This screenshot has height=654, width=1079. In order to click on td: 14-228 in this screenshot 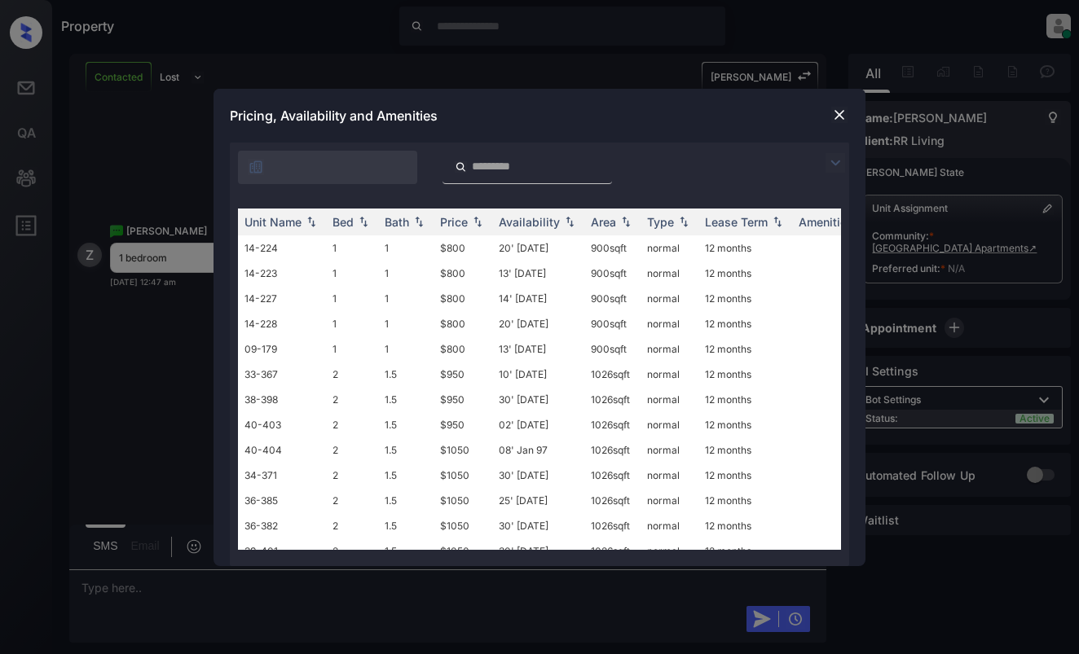, I will do `click(282, 324)`.